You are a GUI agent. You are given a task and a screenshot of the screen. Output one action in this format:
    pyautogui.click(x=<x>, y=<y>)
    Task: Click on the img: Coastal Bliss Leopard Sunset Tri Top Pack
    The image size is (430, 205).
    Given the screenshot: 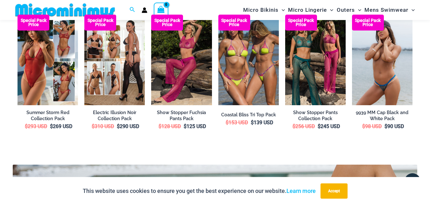 What is the action you would take?
    pyautogui.click(x=249, y=60)
    